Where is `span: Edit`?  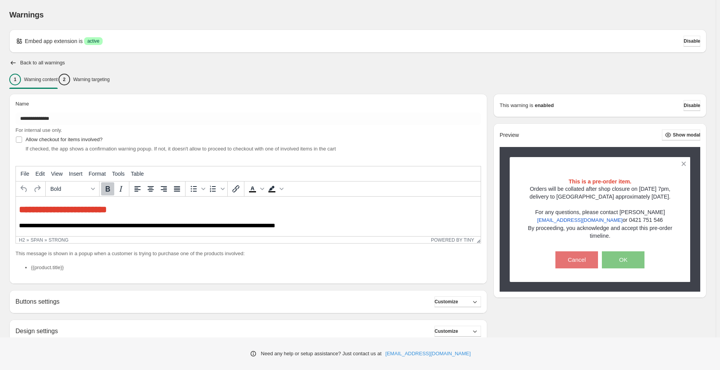 span: Edit is located at coordinates (40, 174).